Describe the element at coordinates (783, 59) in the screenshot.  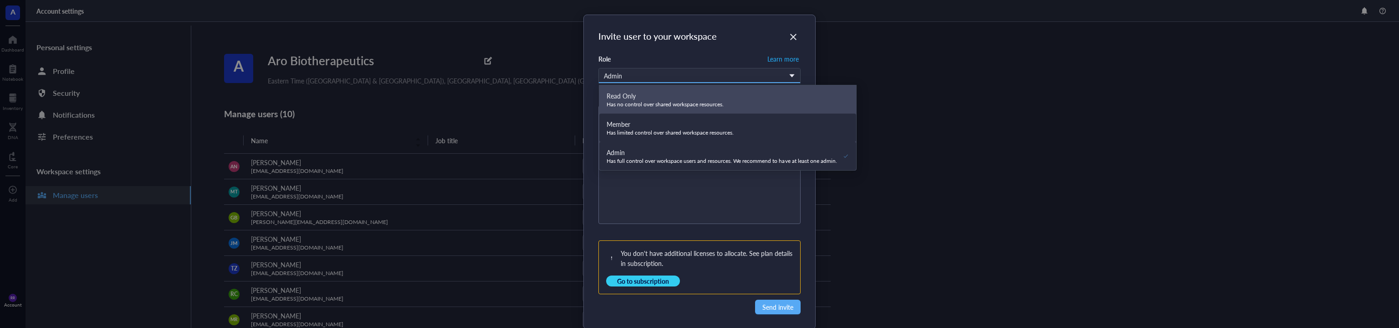
I see `a: Learn more` at that location.